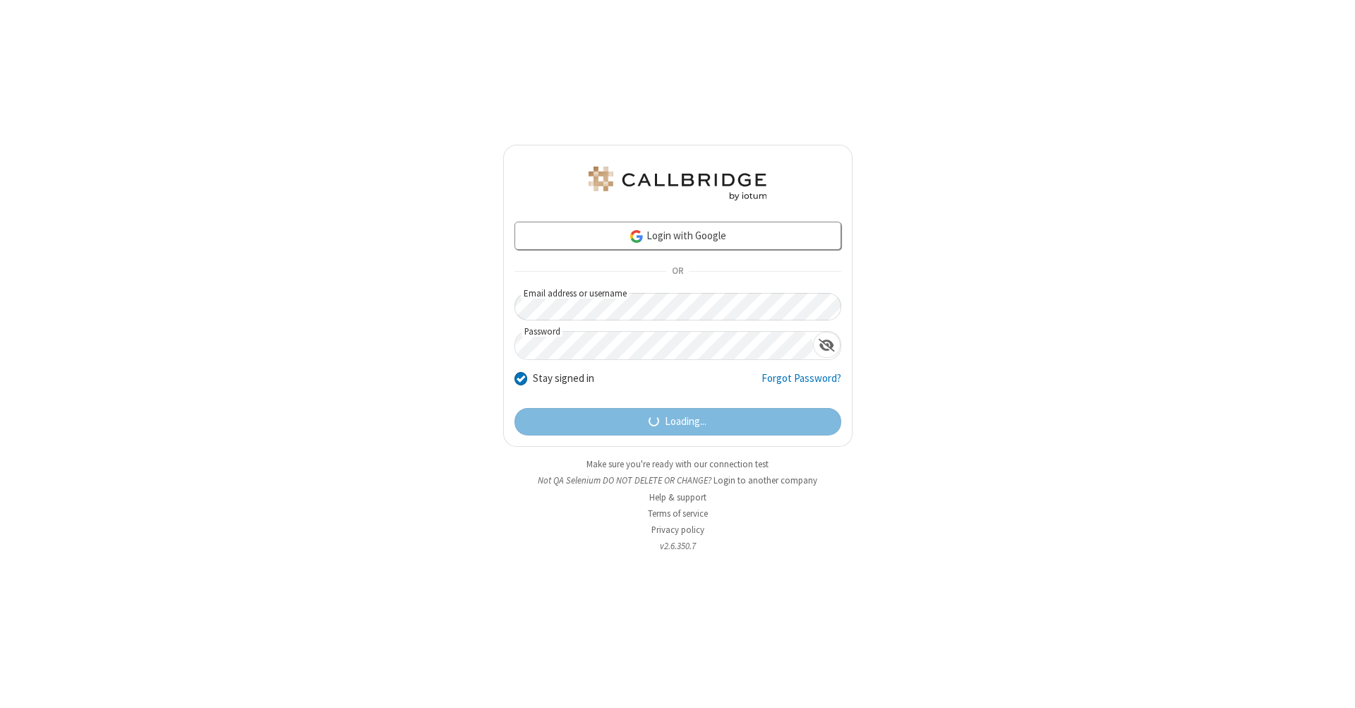  I want to click on a: Privacy policy, so click(677, 529).